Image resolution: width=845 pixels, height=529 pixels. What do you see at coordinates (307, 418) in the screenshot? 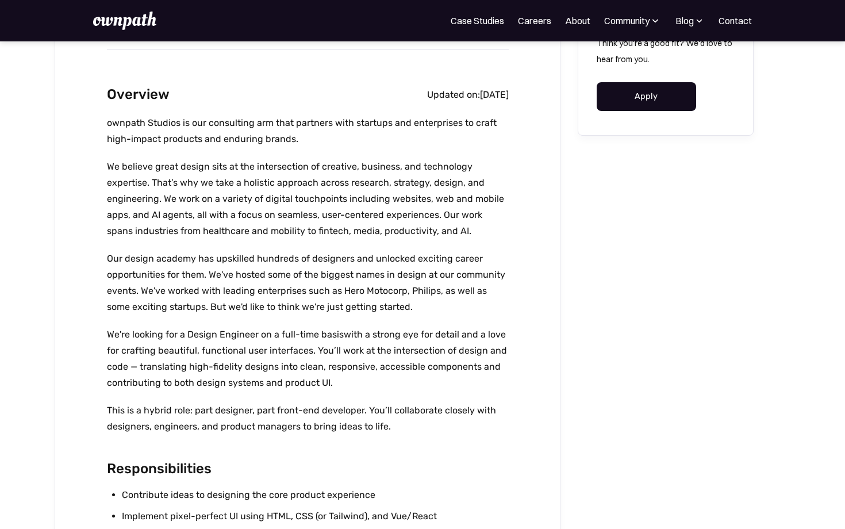
I see `p: This is a hybrid role: part designer, part front-end developer. You’ll collaborate closely with d...` at bounding box center [307, 418].